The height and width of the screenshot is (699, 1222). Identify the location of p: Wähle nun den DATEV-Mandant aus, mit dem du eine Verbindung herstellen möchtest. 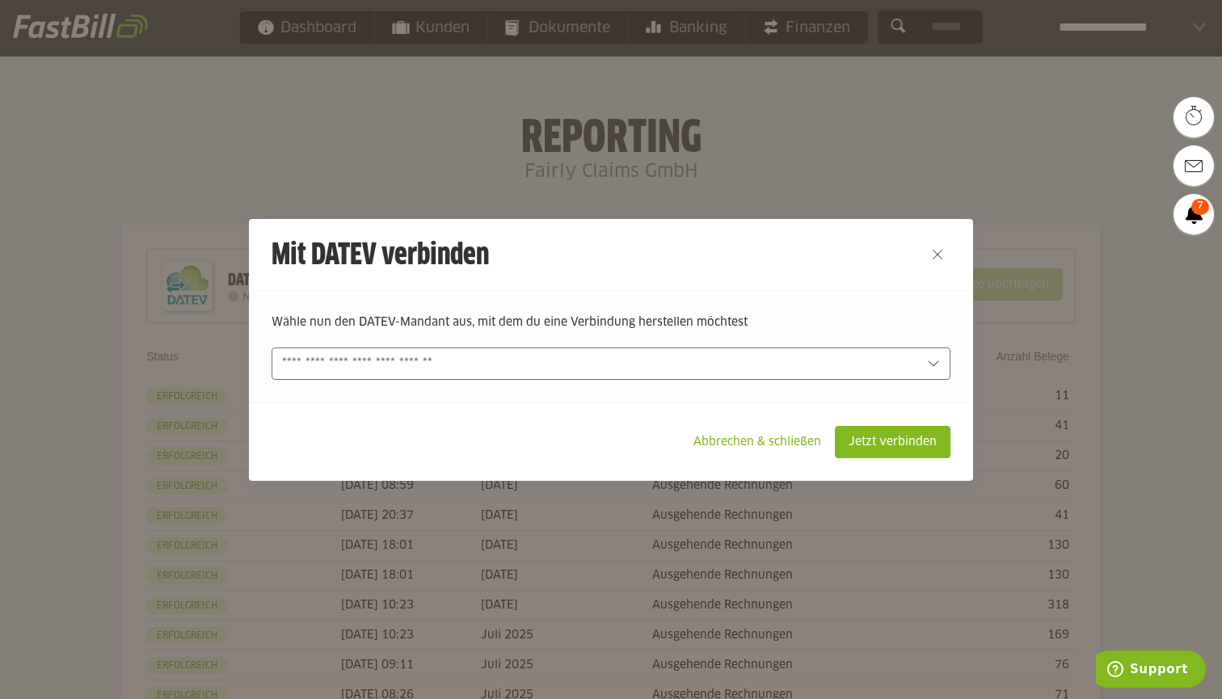
(611, 322).